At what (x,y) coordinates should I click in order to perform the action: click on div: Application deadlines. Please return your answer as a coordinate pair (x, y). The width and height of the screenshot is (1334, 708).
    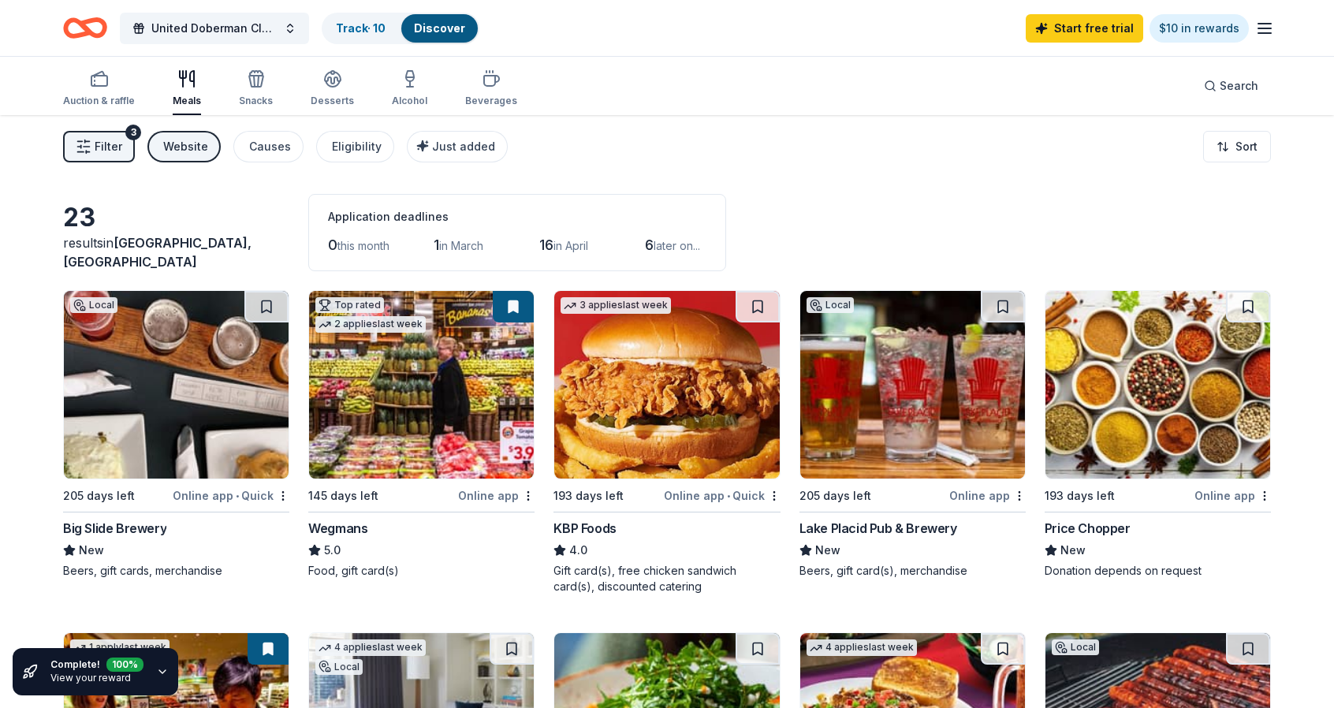
    Looking at the image, I should click on (517, 217).